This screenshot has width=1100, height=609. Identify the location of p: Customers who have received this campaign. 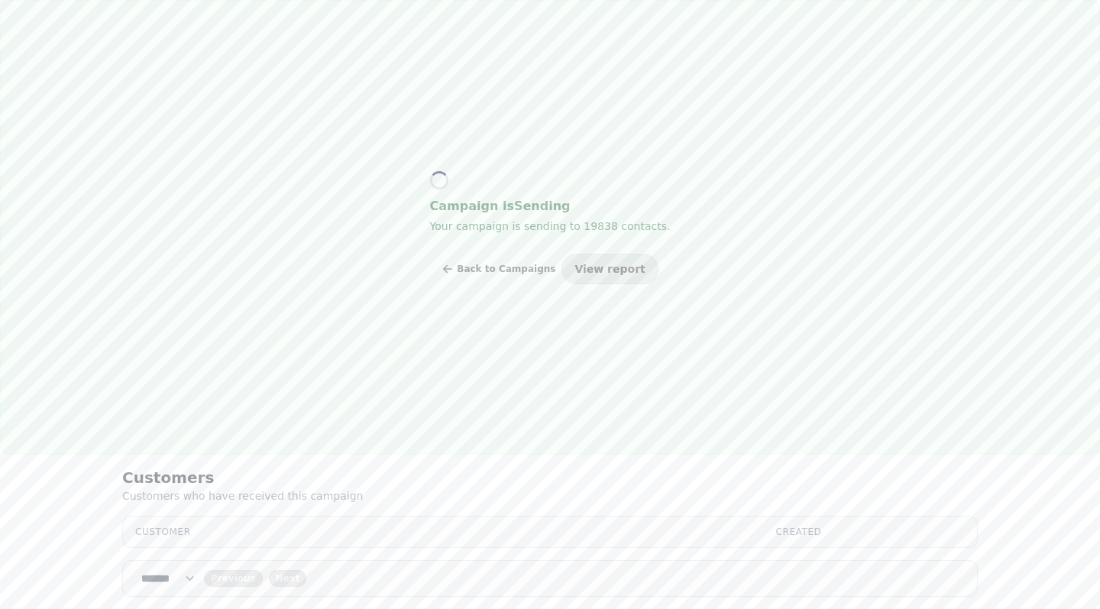
(318, 496).